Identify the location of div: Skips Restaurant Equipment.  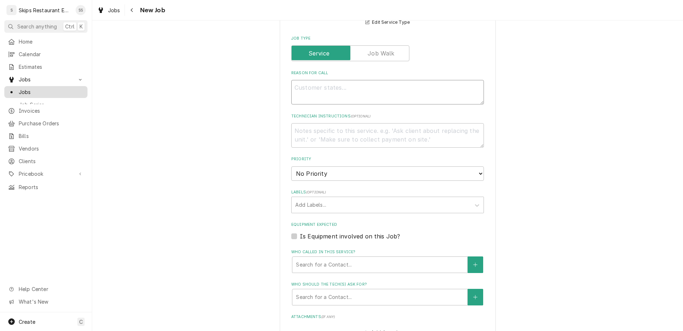
(45, 10).